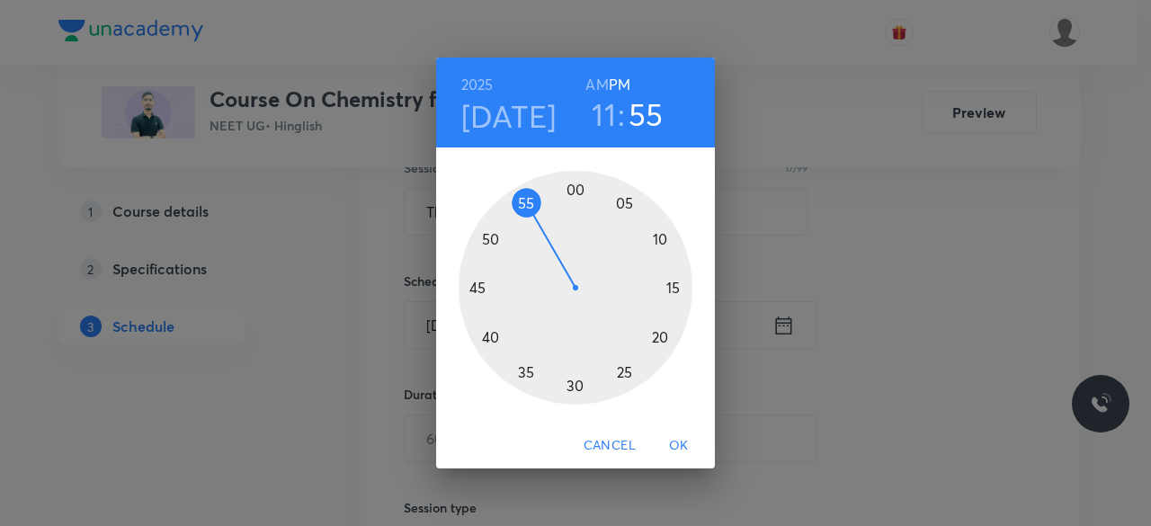  What do you see at coordinates (603, 114) in the screenshot?
I see `button: 11` at bounding box center [603, 114].